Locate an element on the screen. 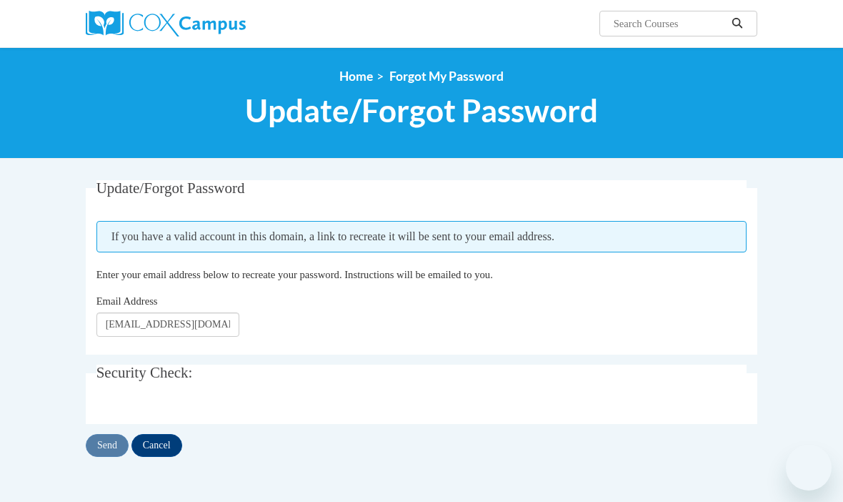  span: Security Check: is located at coordinates (144, 372).